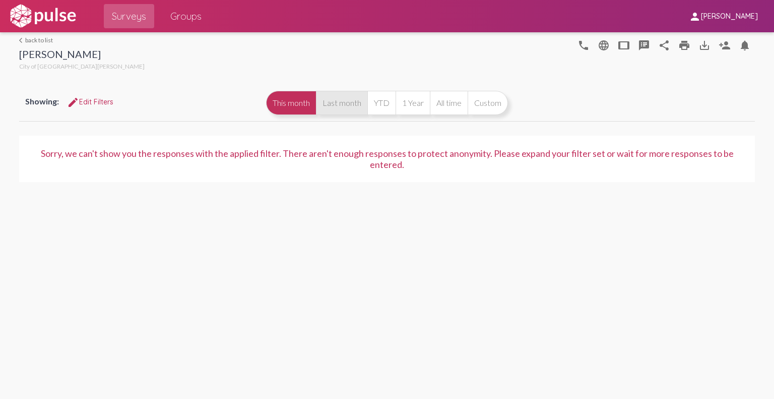 Image resolution: width=774 pixels, height=399 pixels. I want to click on button: Person, so click(725, 45).